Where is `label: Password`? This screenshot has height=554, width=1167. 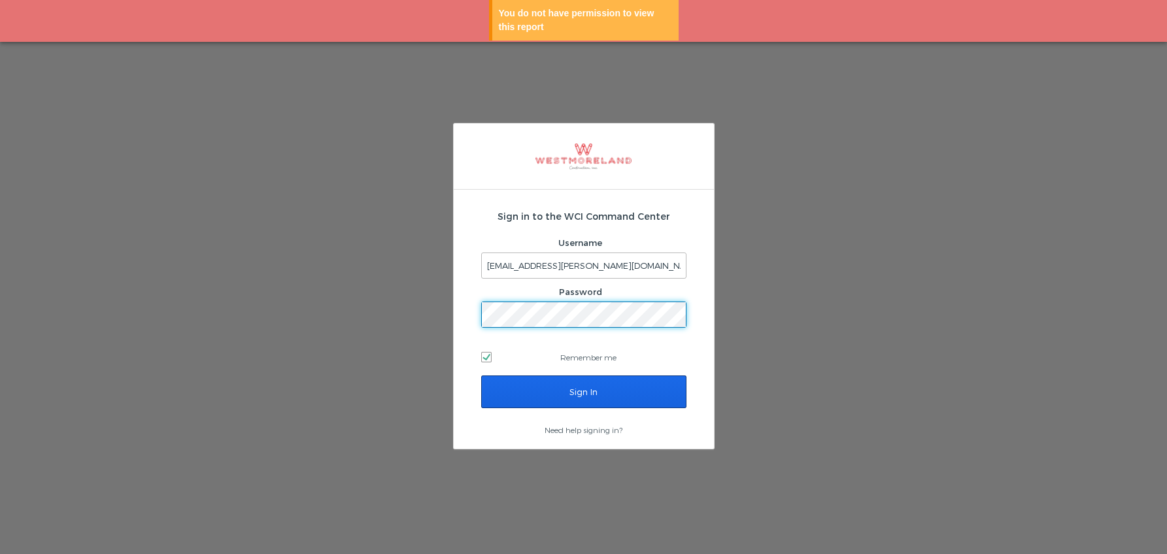
label: Password is located at coordinates (581, 292).